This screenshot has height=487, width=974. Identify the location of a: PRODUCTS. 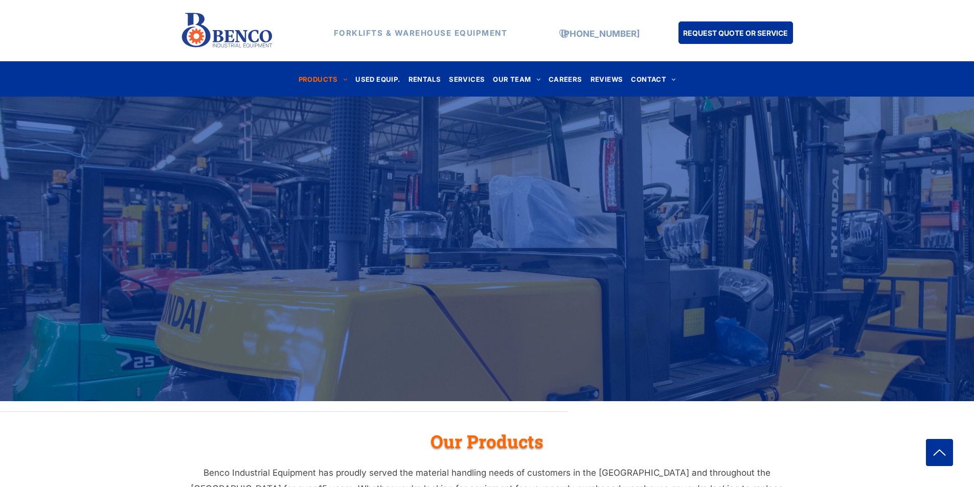
(323, 79).